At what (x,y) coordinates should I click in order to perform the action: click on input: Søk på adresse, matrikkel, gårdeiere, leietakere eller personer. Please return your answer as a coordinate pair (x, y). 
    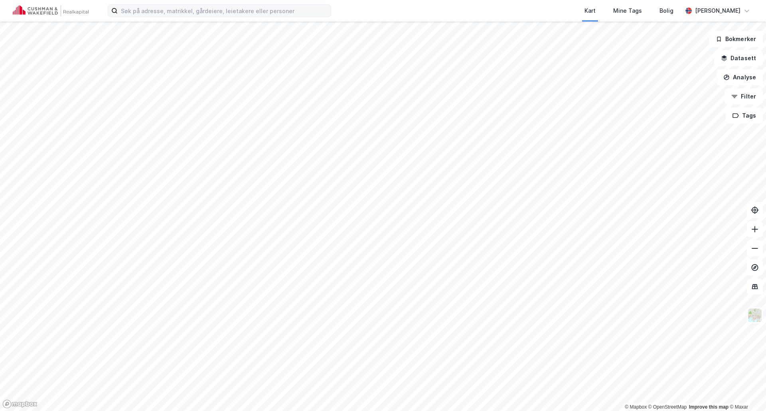
    Looking at the image, I should click on (224, 11).